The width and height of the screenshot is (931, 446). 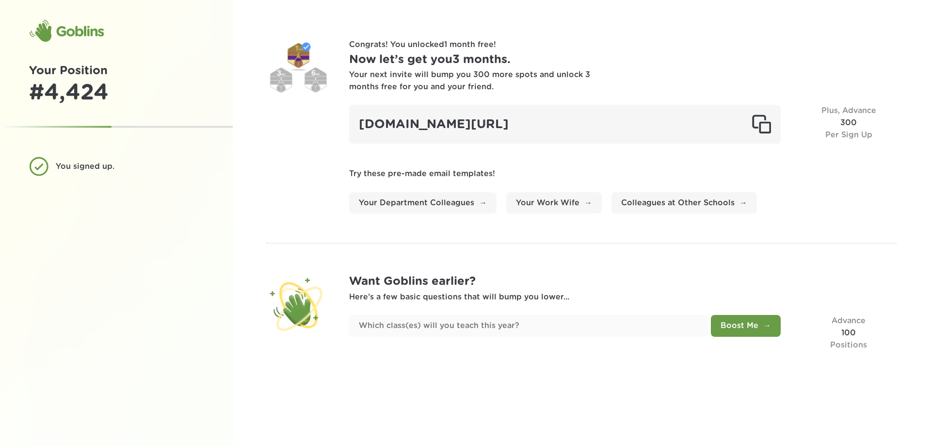 I want to click on span: Plus, Advance, so click(x=849, y=111).